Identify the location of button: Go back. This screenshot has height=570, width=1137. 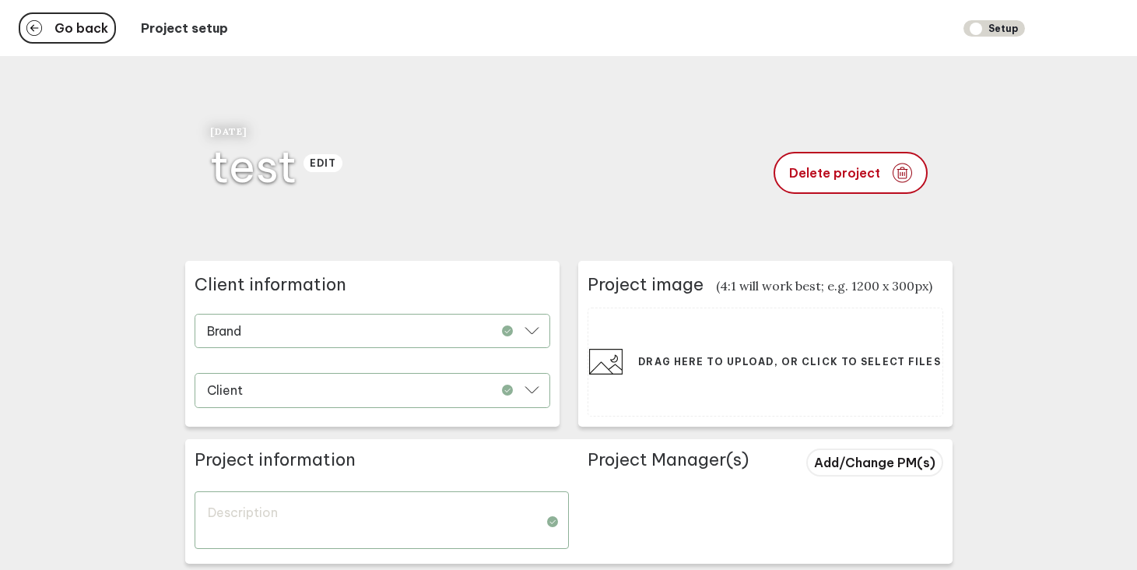
(67, 28).